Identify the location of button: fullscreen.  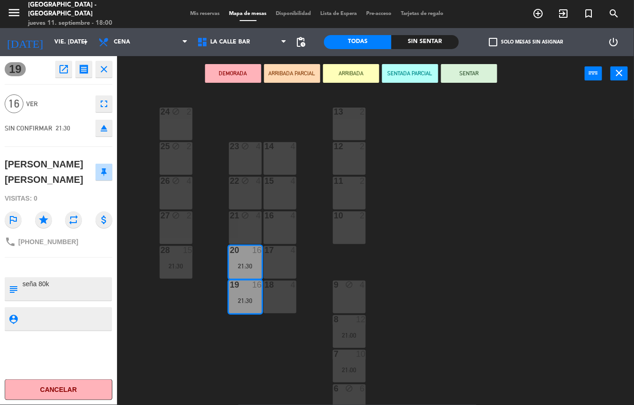
(104, 104).